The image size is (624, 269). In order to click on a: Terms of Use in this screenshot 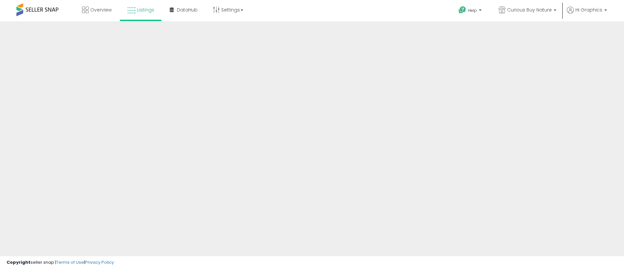, I will do `click(70, 262)`.